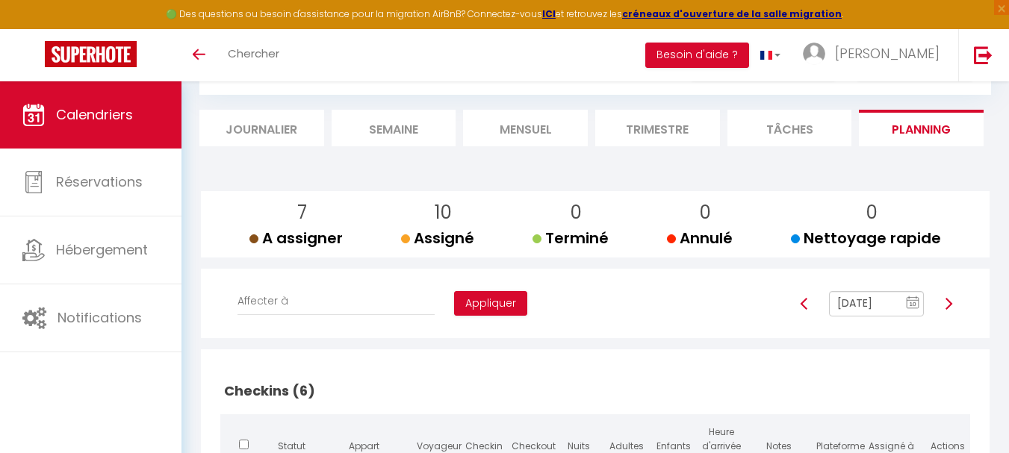  What do you see at coordinates (296, 238) in the screenshot?
I see `span: A assigner` at bounding box center [296, 238].